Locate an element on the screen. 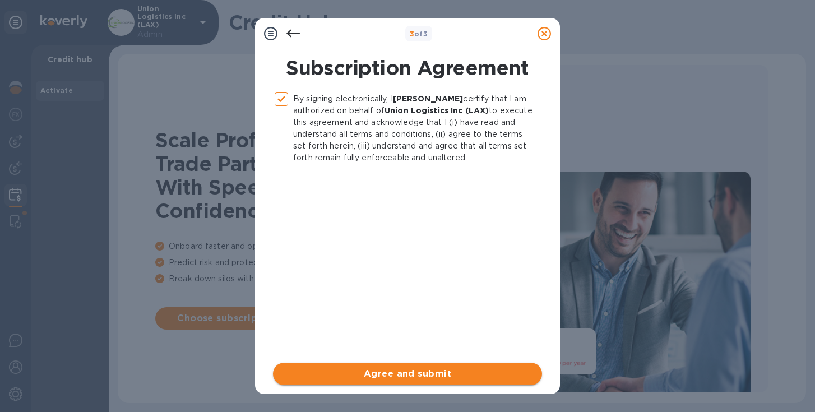 This screenshot has width=815, height=412. p: By signing electronically, I certify that I am authorized on behalf of to execute this agreement ... is located at coordinates (413, 128).